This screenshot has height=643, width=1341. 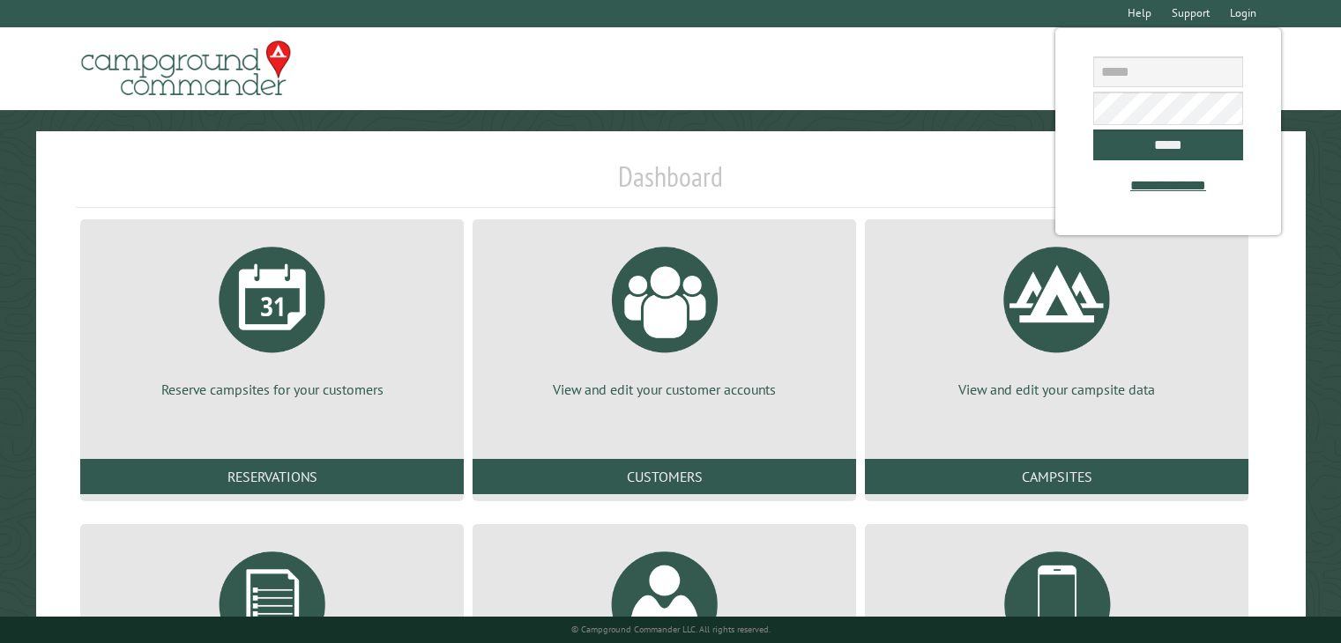 I want to click on a: Customers, so click(x=664, y=477).